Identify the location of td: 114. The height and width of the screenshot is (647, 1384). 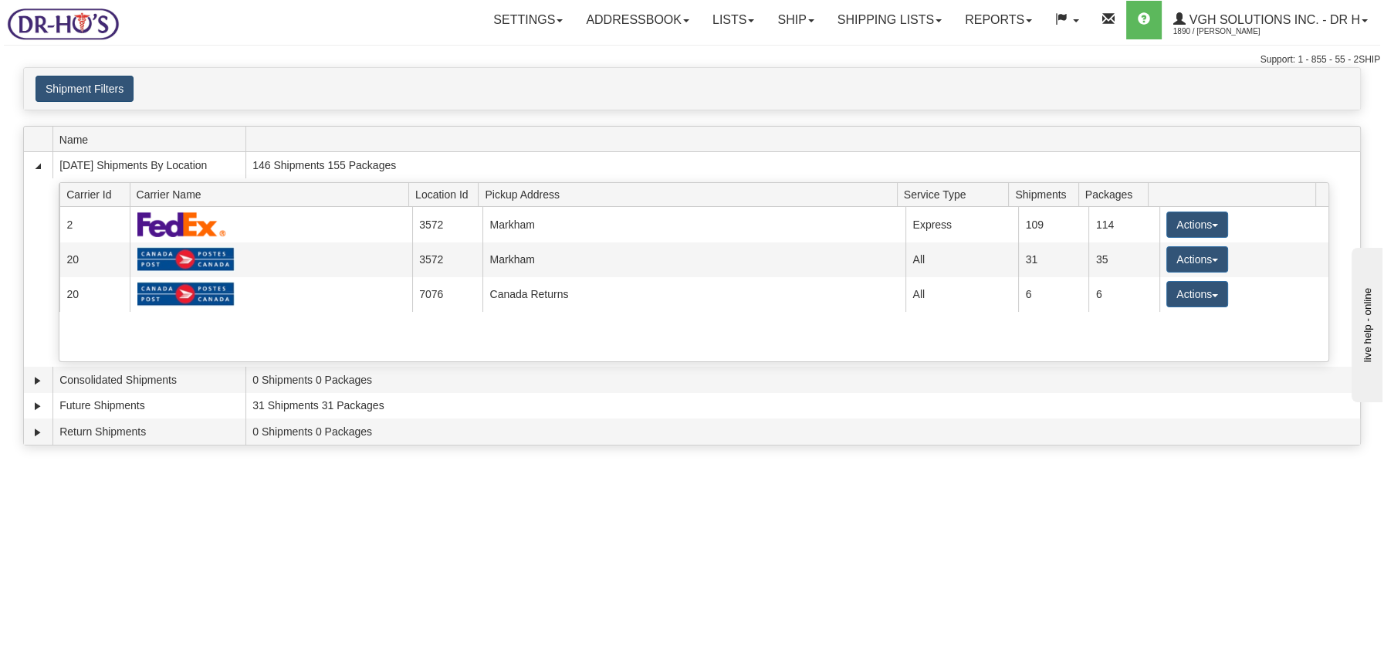
(1123, 224).